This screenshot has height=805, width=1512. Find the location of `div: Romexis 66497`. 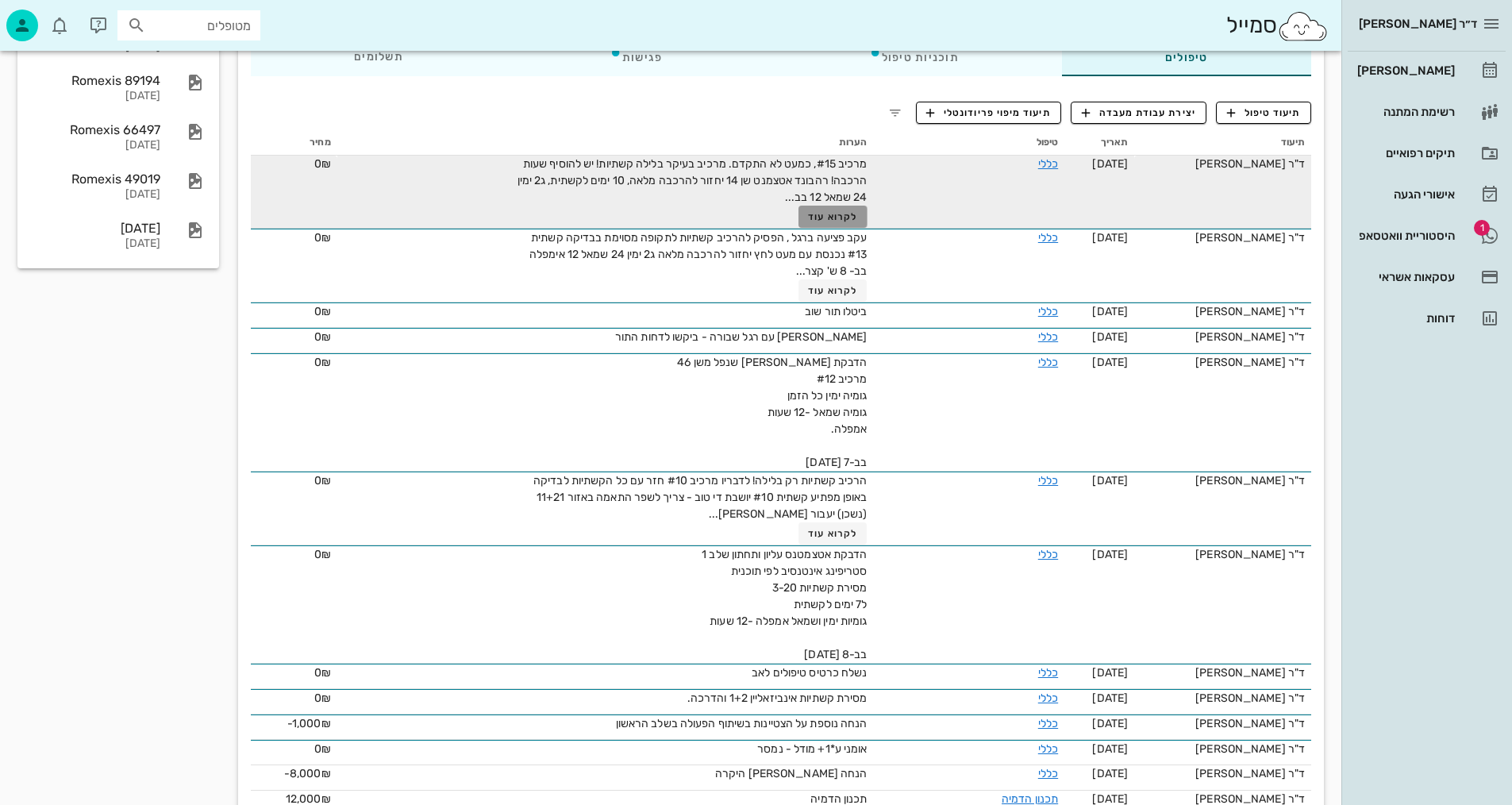

div: Romexis 66497 is located at coordinates (96, 130).